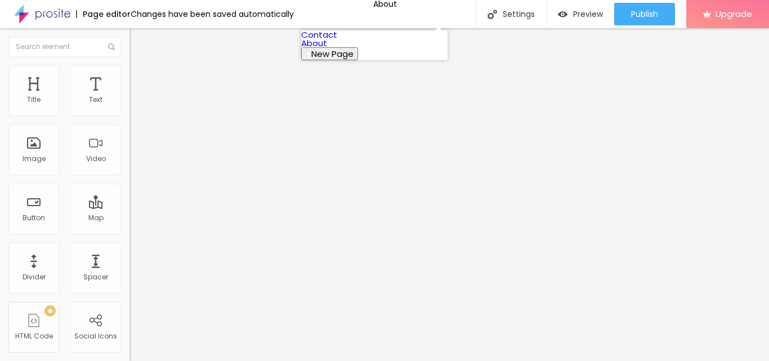  I want to click on div: Map, so click(96, 218).